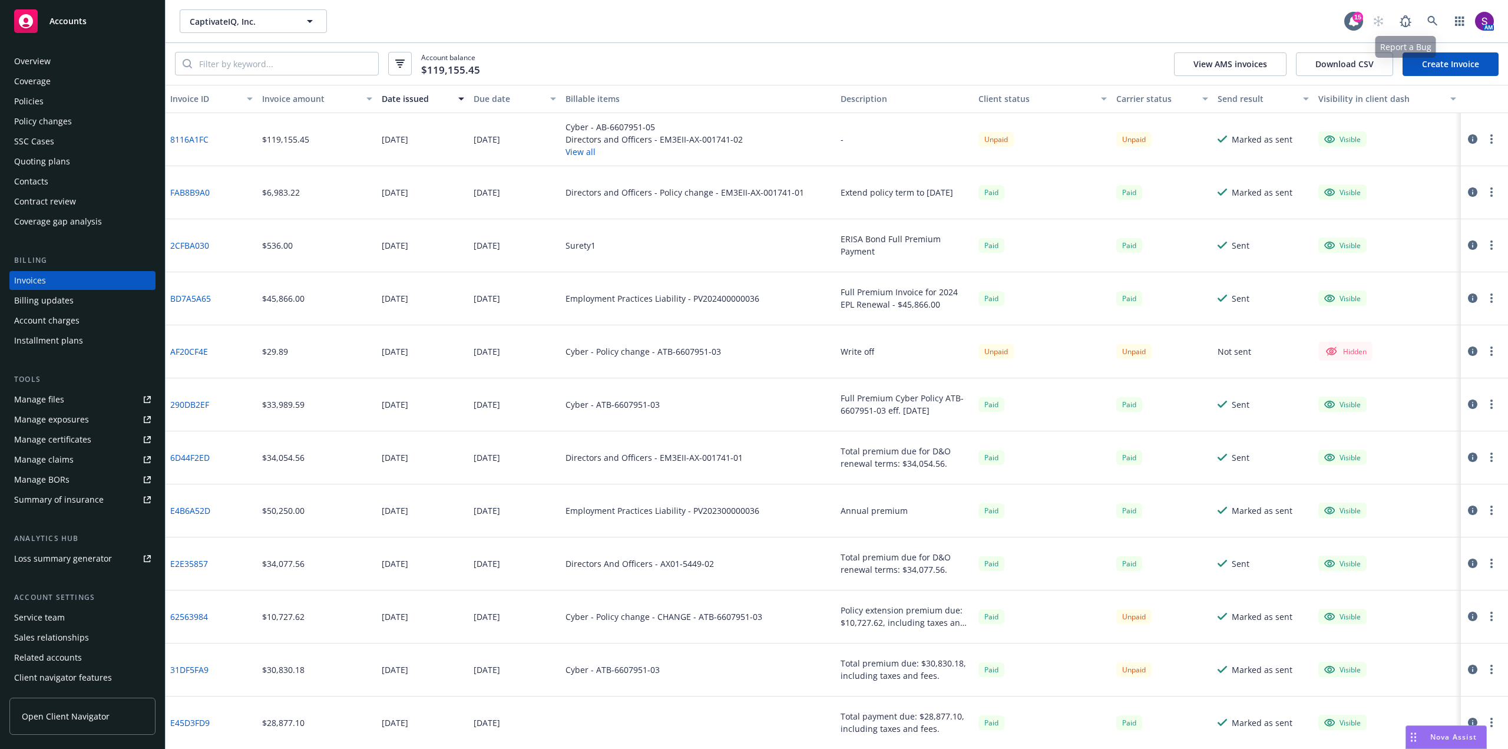  I want to click on div: $536.00, so click(278, 245).